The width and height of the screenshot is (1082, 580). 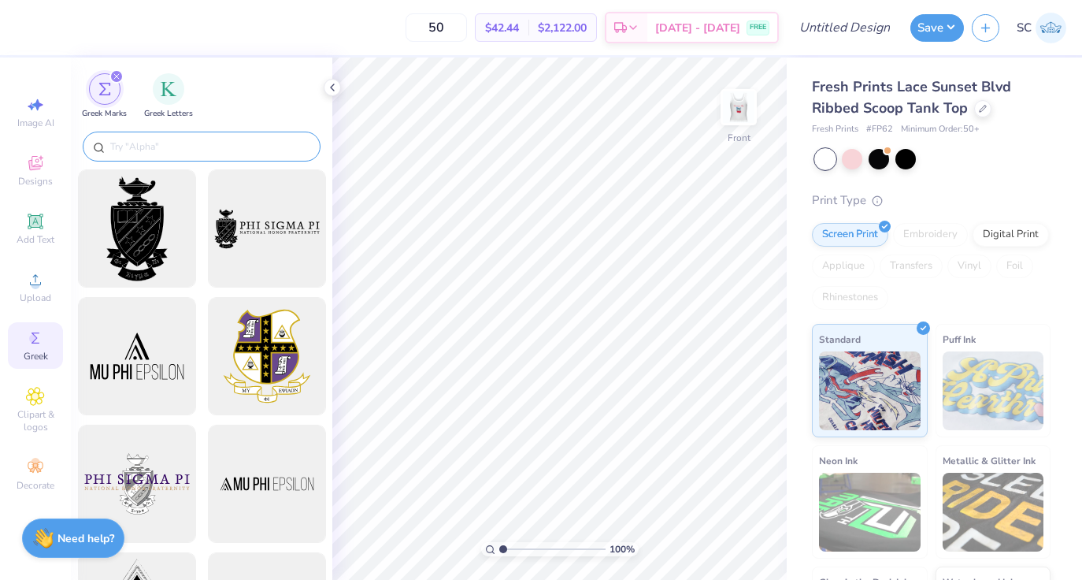 What do you see at coordinates (911, 97) in the screenshot?
I see `span: Fresh Prints Lace Sunset Blvd Ribbed Scoop Tank Top` at bounding box center [911, 97].